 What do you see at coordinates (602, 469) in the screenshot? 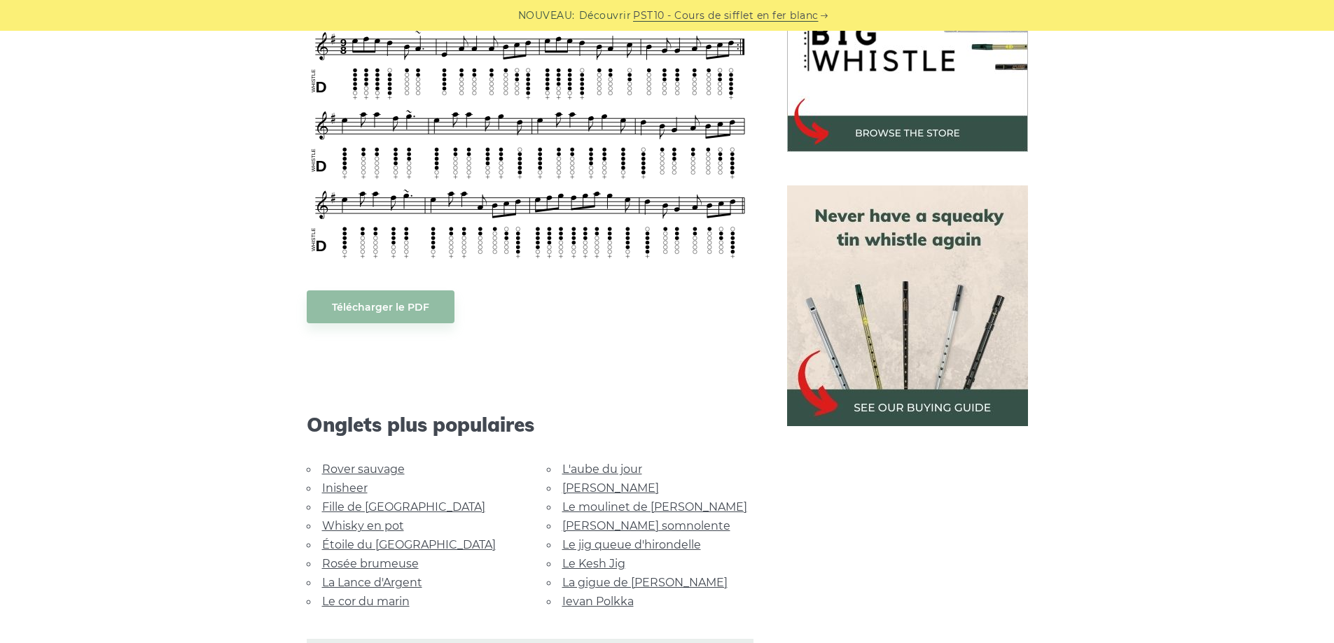
I see `a: L'aube du jour` at bounding box center [602, 469].